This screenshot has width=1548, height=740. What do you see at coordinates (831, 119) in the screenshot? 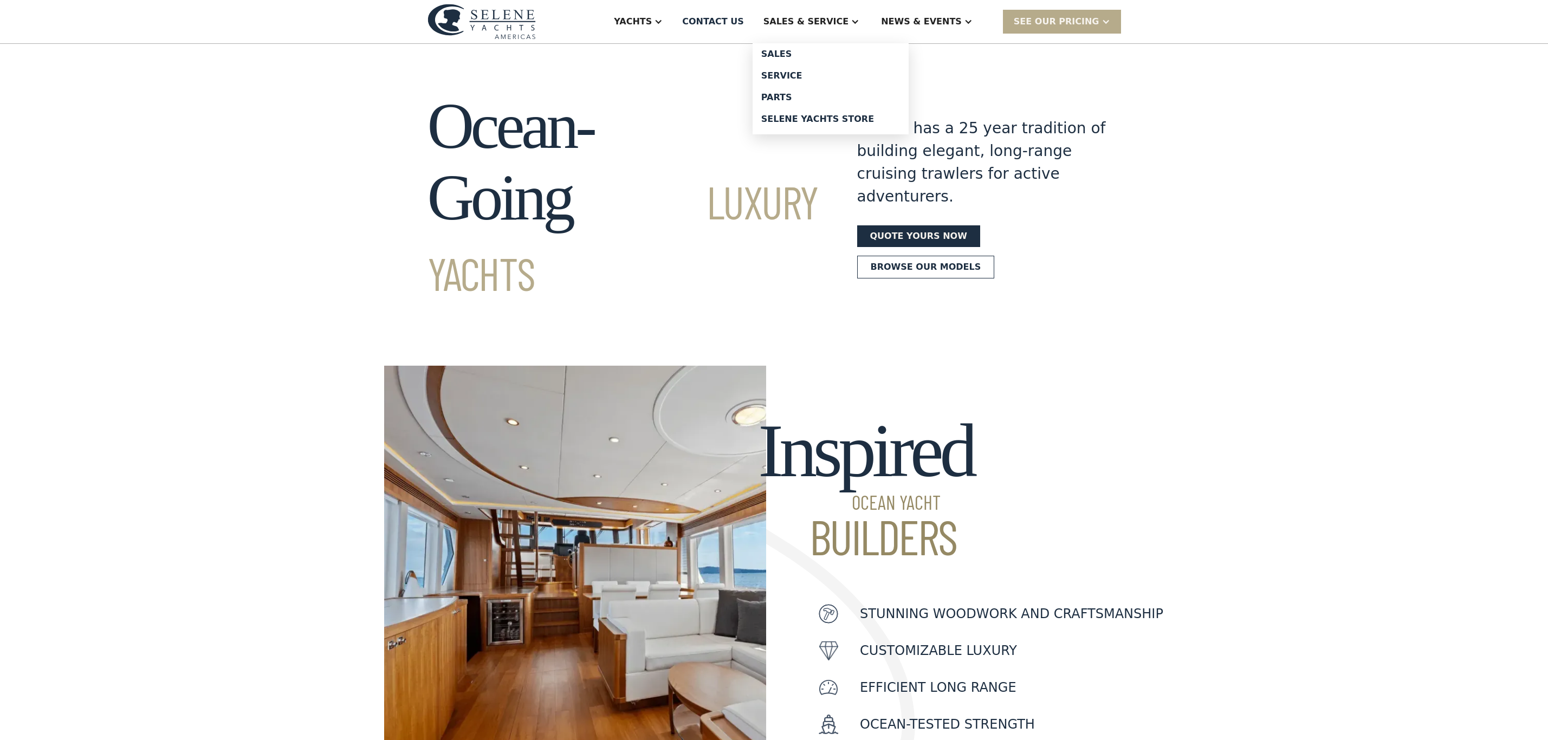
I see `a: Selene Yachts Store` at bounding box center [831, 119].